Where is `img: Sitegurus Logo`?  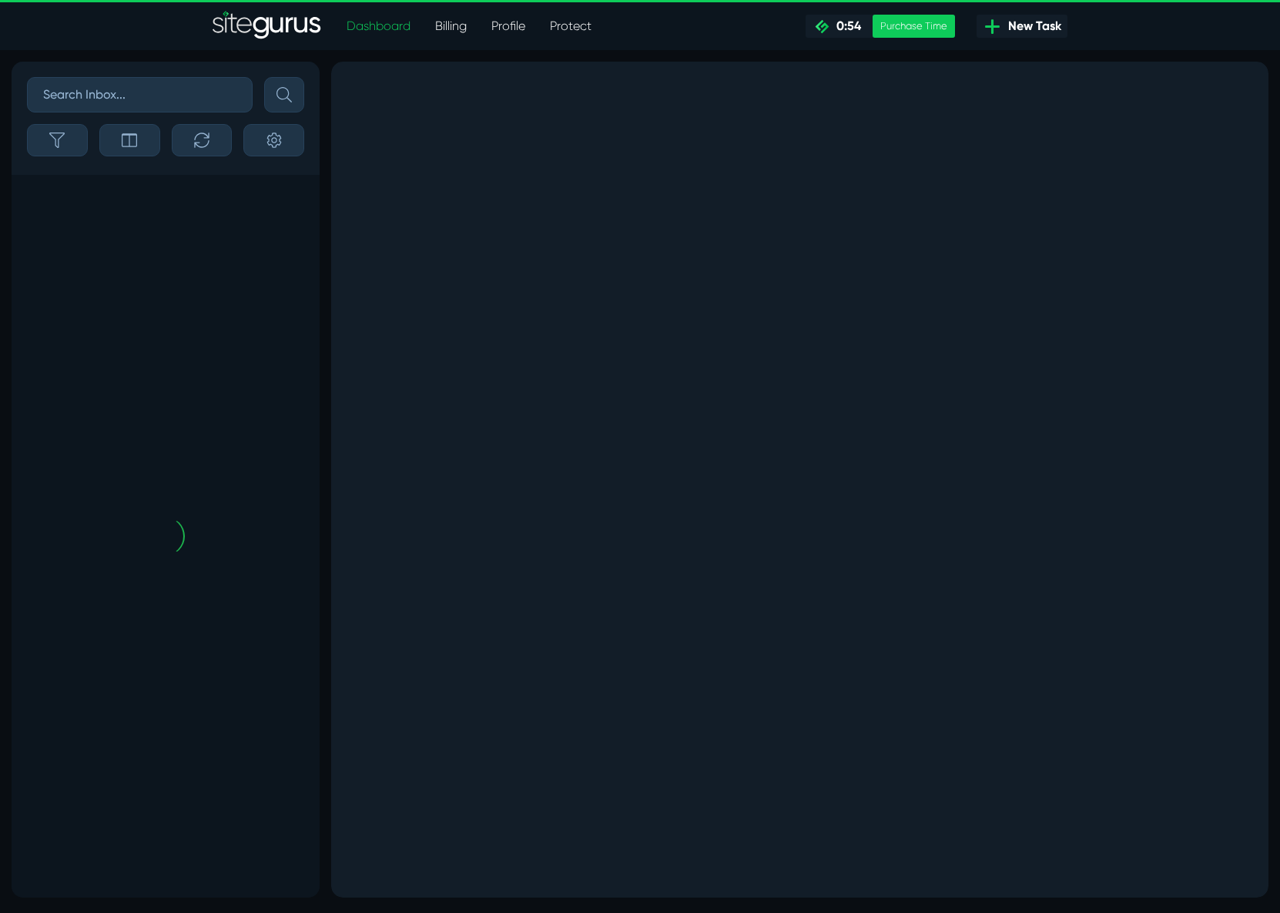
img: Sitegurus Logo is located at coordinates (267, 26).